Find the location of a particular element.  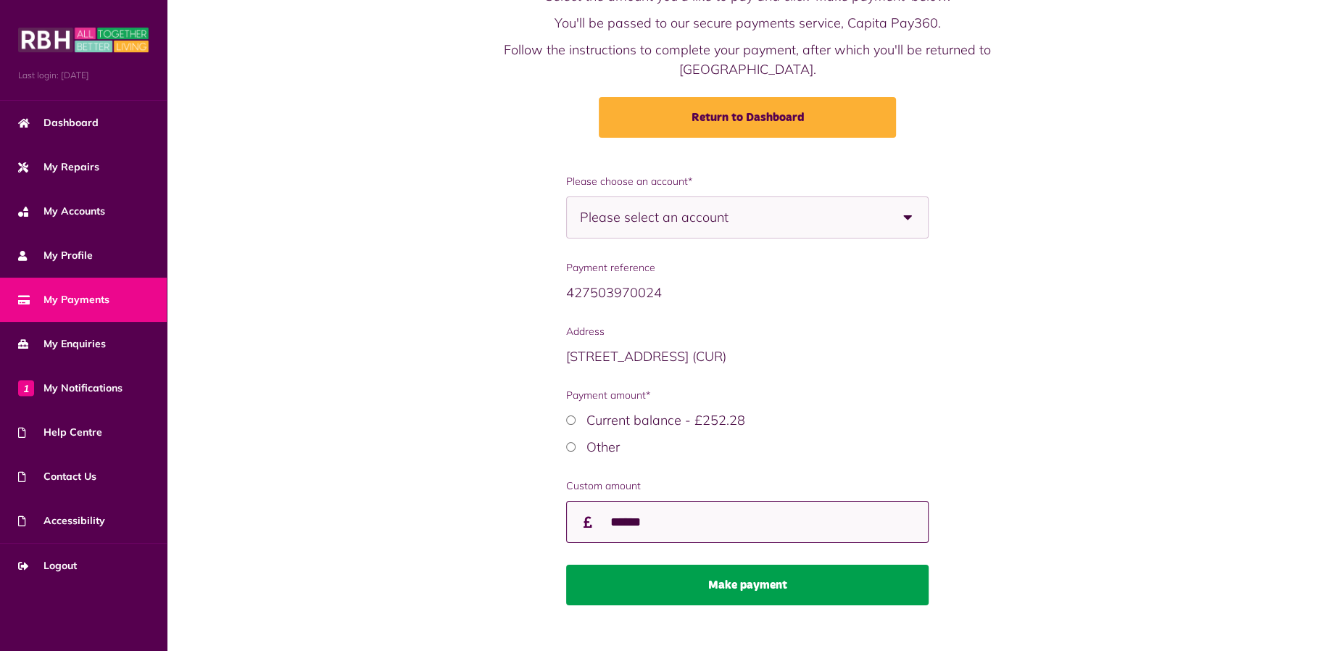

img: MyRBH is located at coordinates (83, 40).